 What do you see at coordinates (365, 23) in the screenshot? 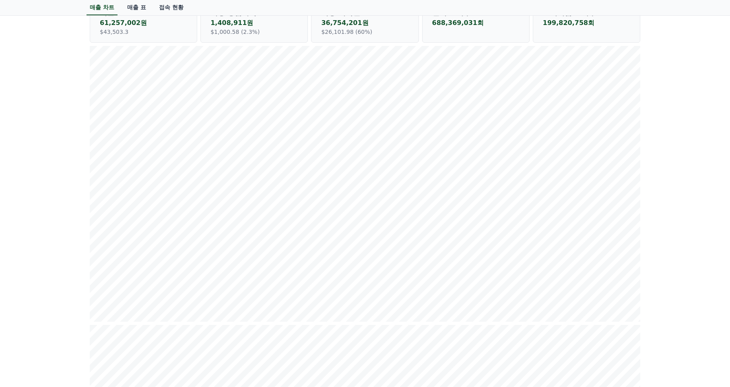
I see `p: 36,754,201원` at bounding box center [365, 23].